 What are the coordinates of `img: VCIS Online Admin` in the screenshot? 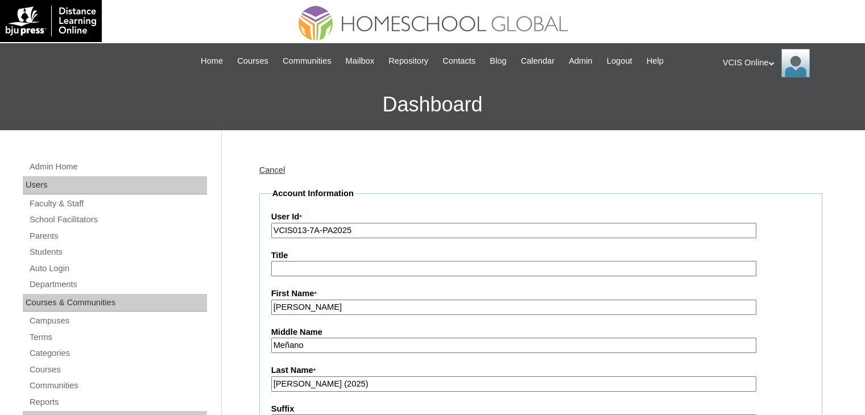 It's located at (796, 63).